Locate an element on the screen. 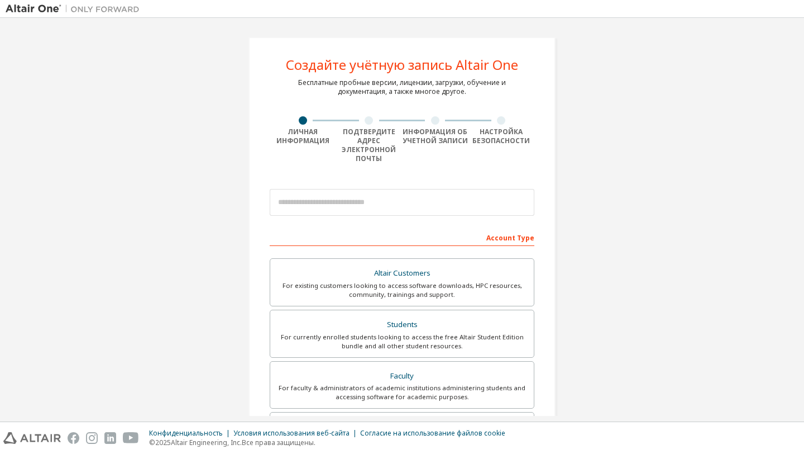 This screenshot has width=804, height=454. ya-tr-span: 2025 is located at coordinates (163, 442).